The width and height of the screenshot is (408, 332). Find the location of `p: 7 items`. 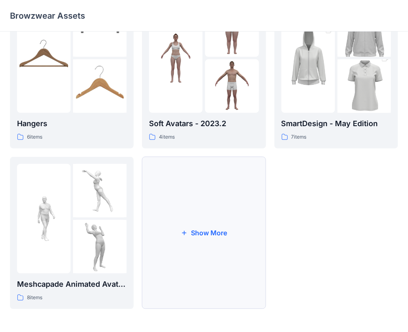

p: 7 items is located at coordinates (299, 137).